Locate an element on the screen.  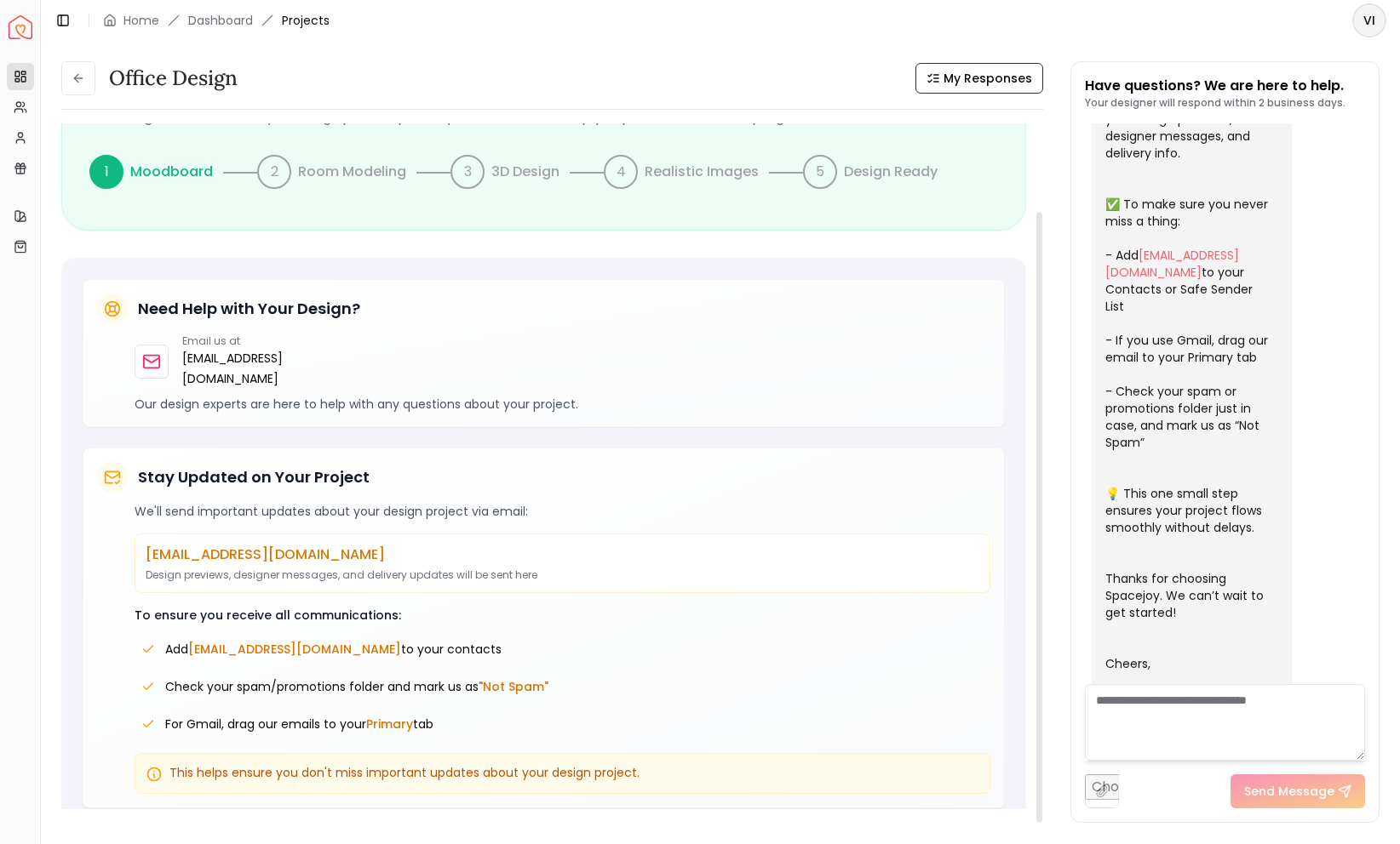
span: Add to your contacts is located at coordinates (333, 649).